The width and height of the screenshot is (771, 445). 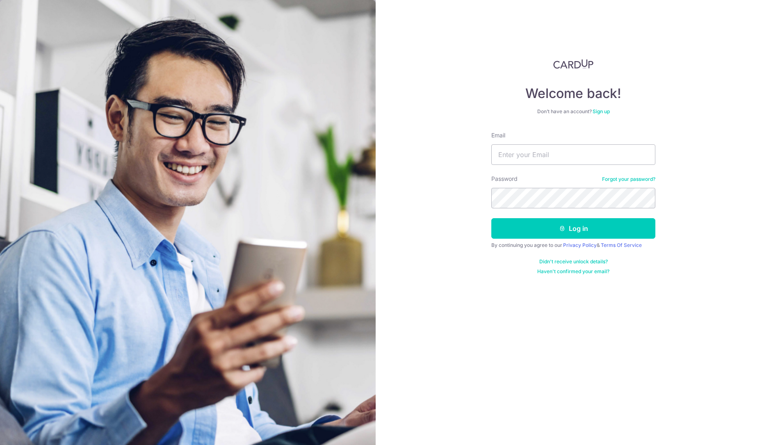 What do you see at coordinates (573, 261) in the screenshot?
I see `a: Didn't receive unlock details?` at bounding box center [573, 261].